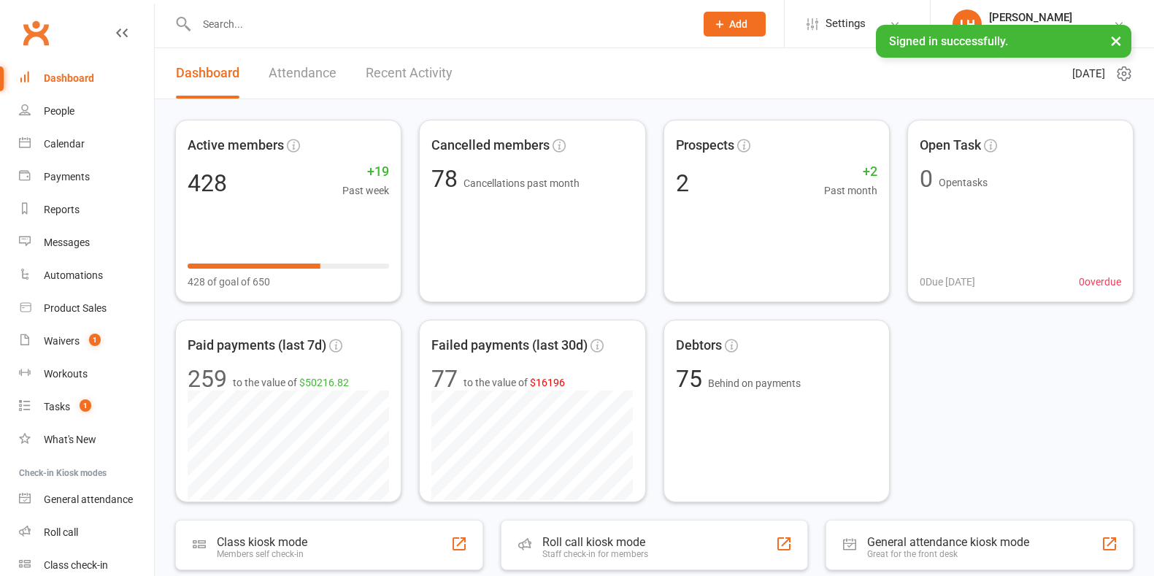 This screenshot has height=576, width=1154. I want to click on div: Class kiosk mode, so click(262, 542).